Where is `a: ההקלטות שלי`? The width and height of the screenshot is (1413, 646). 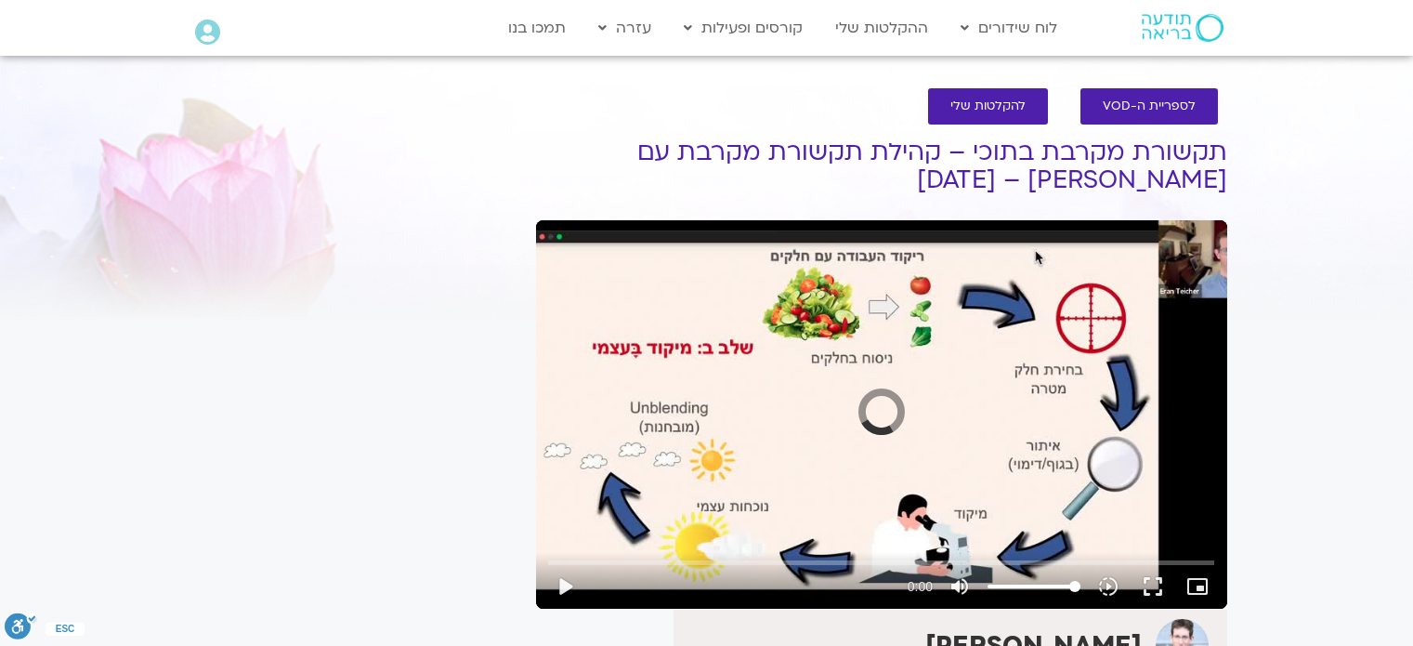
a: ההקלטות שלי is located at coordinates (882, 28).